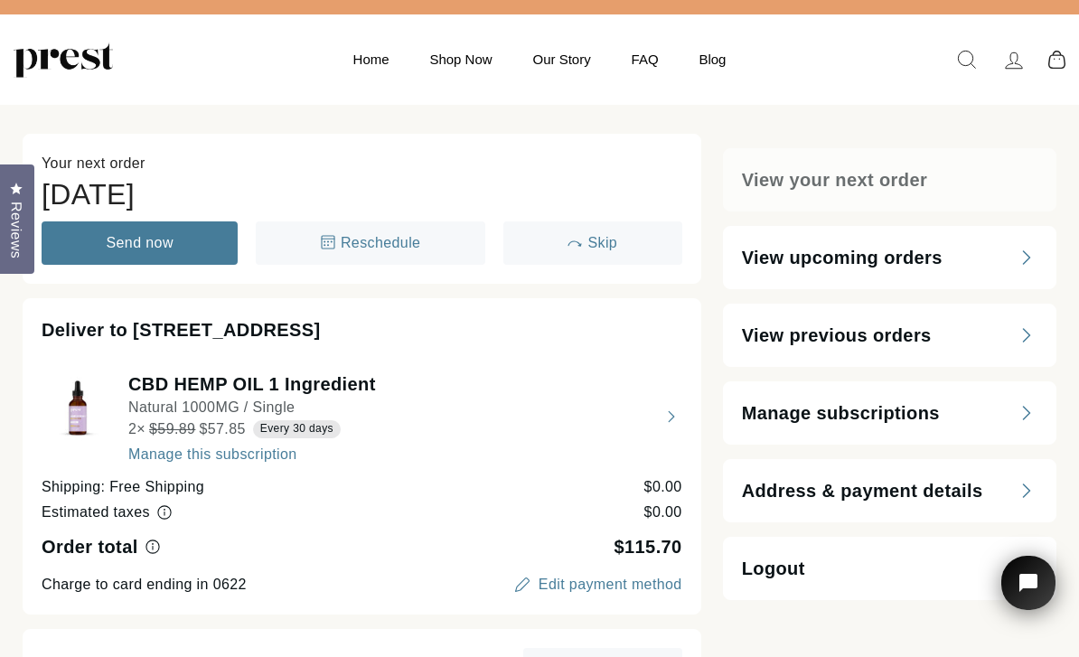 This screenshot has width=1079, height=657. I want to click on a: View your next order, so click(889, 180).